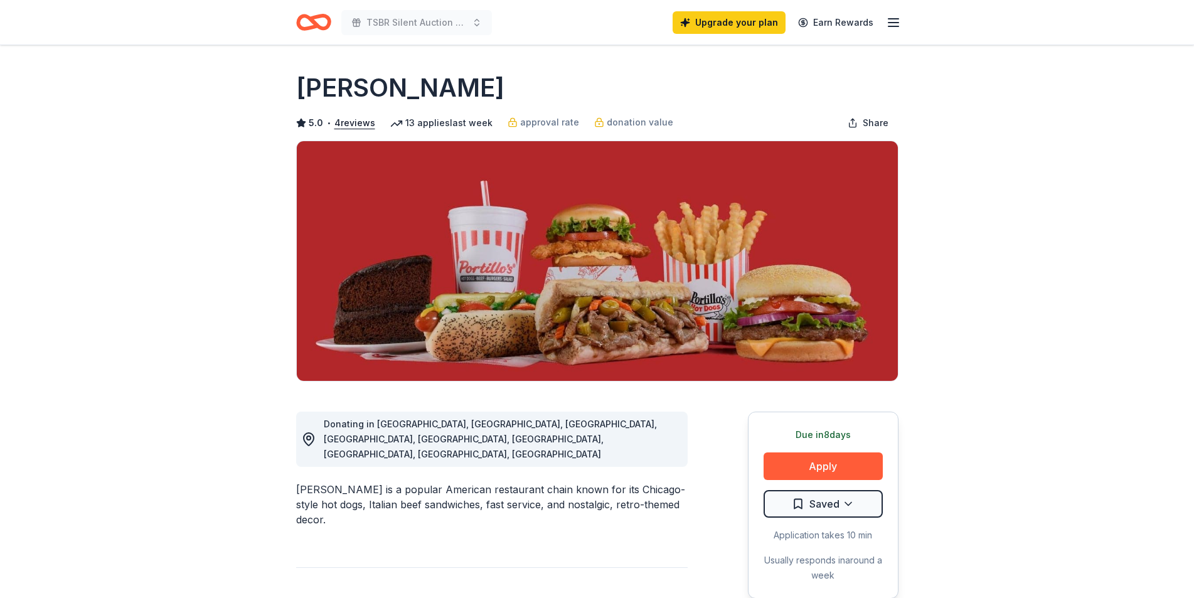 The width and height of the screenshot is (1194, 598). Describe the element at coordinates (417, 23) in the screenshot. I see `span: TSBR Silent Auction 2025` at that location.